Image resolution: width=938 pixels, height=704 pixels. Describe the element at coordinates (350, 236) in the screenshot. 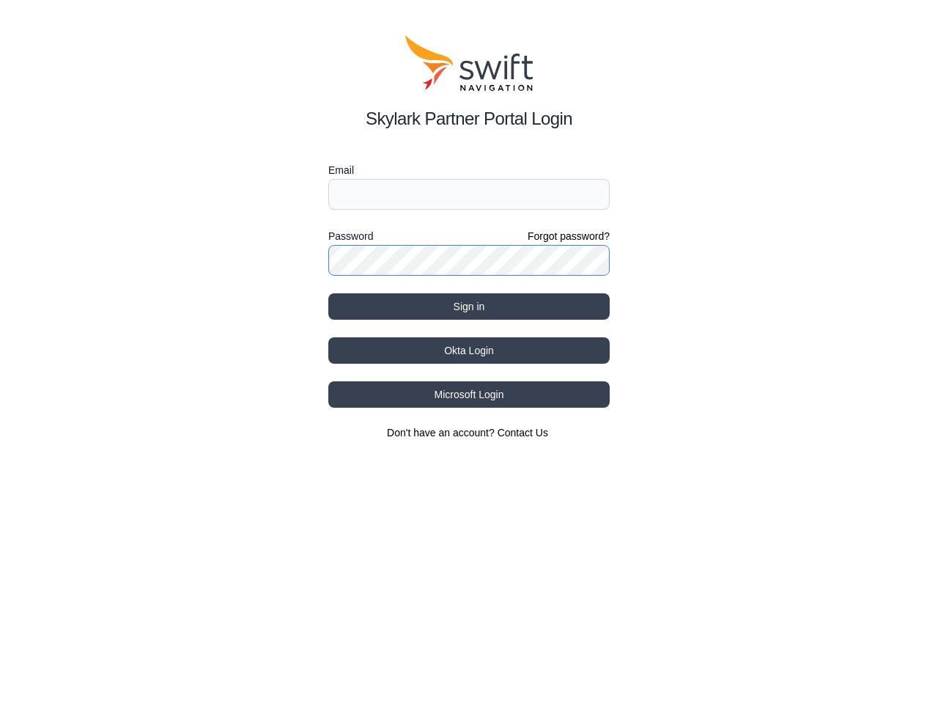

I see `label: Password` at that location.